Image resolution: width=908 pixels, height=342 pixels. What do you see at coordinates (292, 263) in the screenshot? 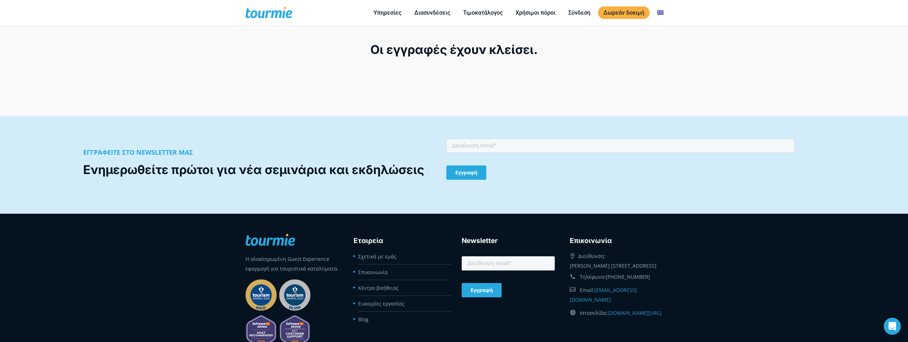
I see `p: Η ολοκληρωμένη Guest Experience εφαρμογή για τουριστικά καταλύματα.` at bounding box center [292, 263].